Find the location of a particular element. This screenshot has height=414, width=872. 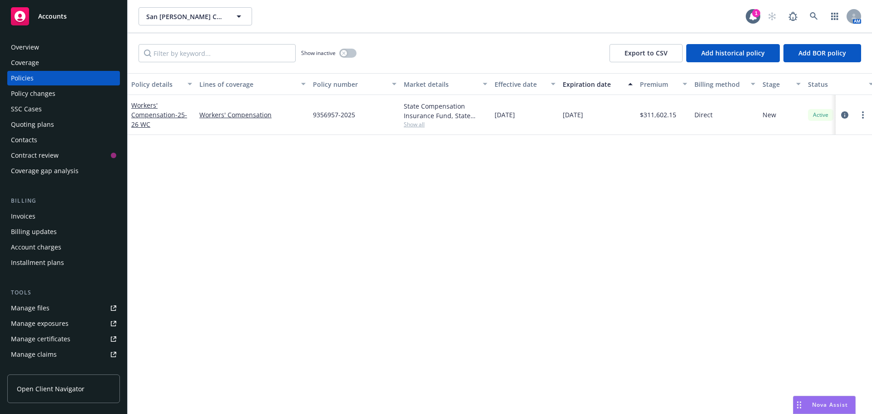

button: Export to CSV is located at coordinates (646, 53).